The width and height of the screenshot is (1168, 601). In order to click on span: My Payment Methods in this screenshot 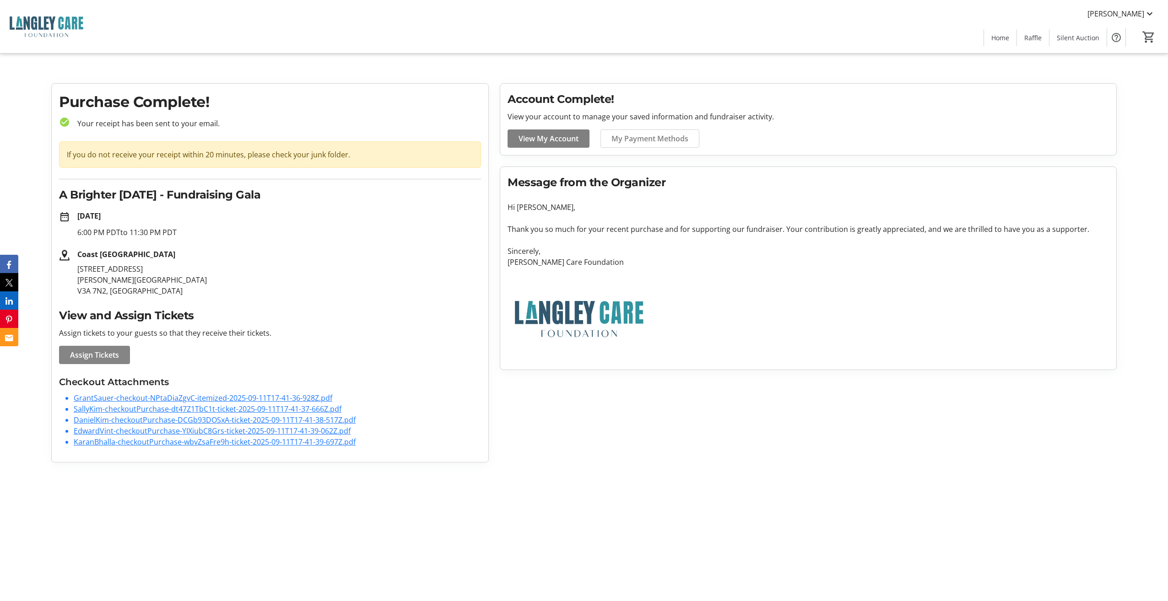, I will do `click(650, 139)`.